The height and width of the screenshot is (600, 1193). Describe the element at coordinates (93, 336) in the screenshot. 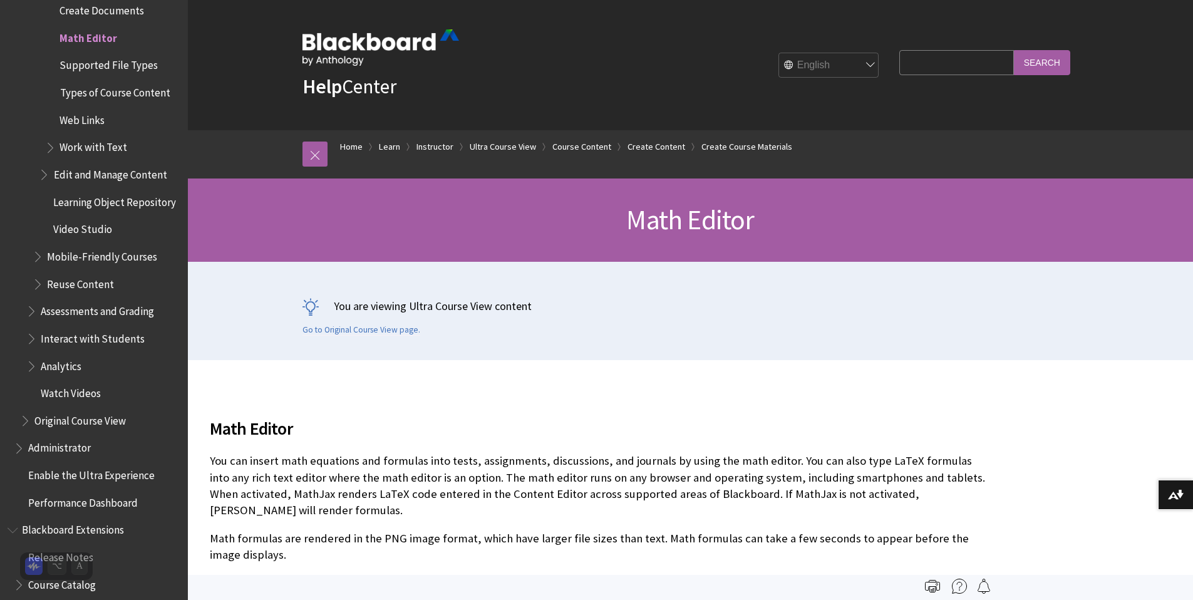

I see `span: Interact with Students` at that location.